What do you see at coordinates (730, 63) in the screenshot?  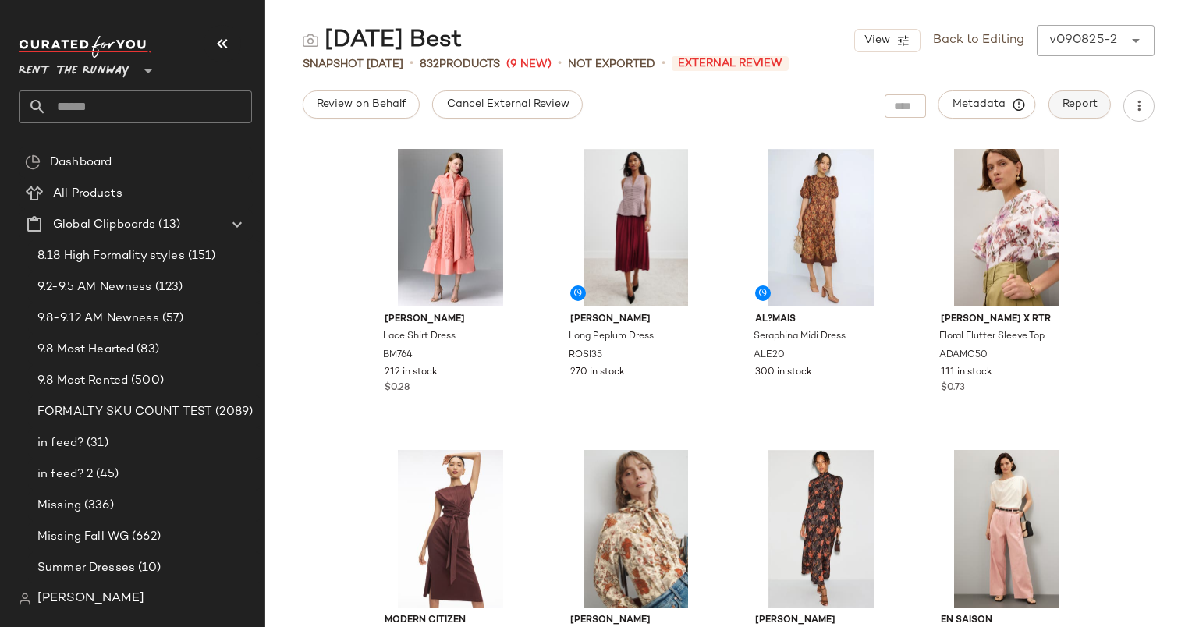 I see `span: External Review` at bounding box center [730, 63].